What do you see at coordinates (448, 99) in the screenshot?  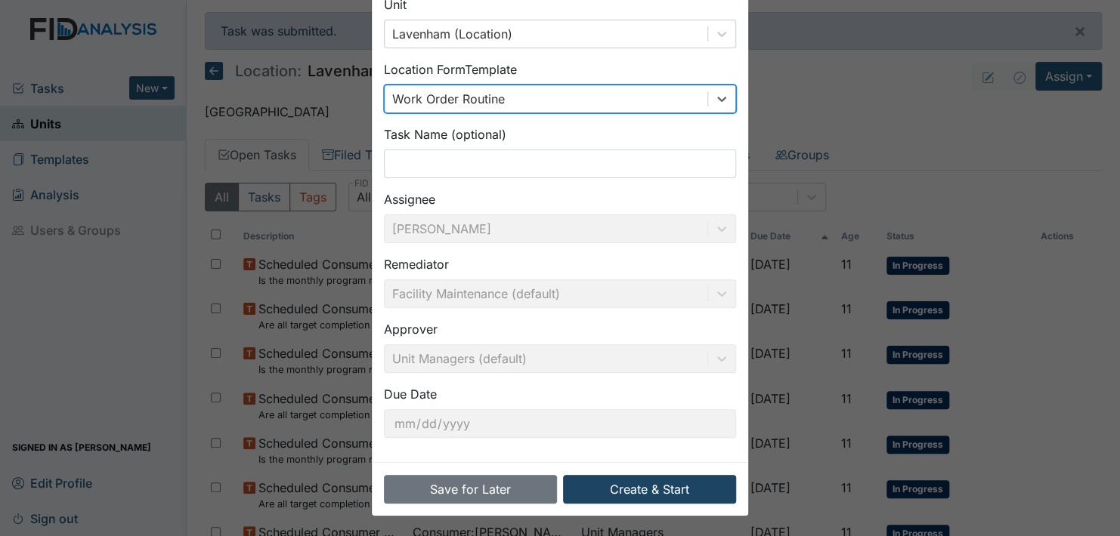 I see `div: Work Order Routine` at bounding box center [448, 99].